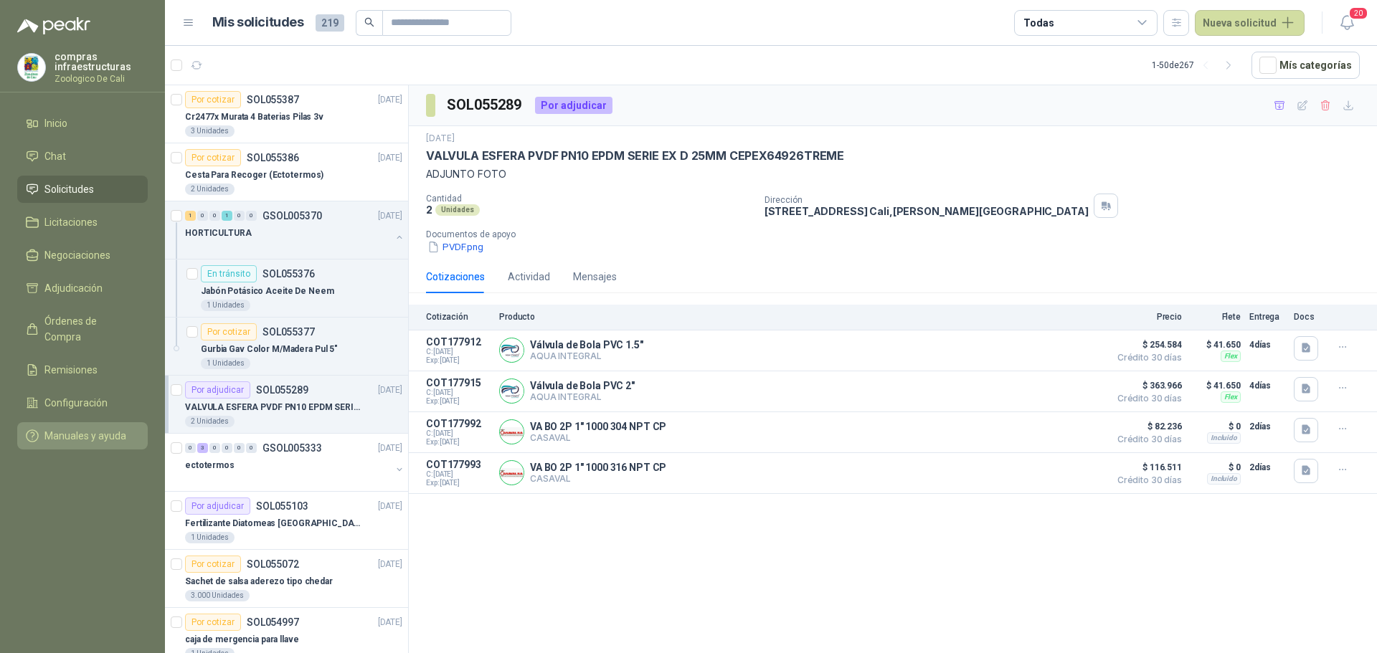 The width and height of the screenshot is (1377, 653). Describe the element at coordinates (455, 277) in the screenshot. I see `div: Cotizaciones` at that location.